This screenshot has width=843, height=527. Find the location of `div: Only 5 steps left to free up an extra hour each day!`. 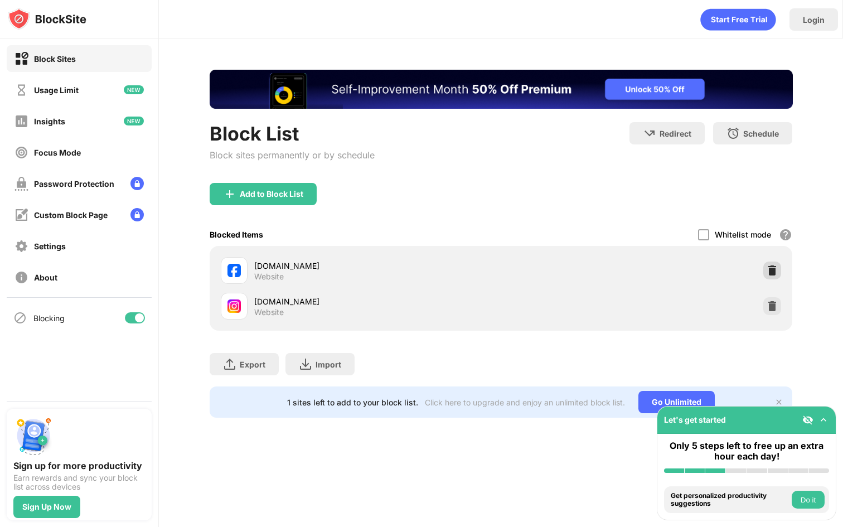

div: Only 5 steps left to free up an extra hour each day! is located at coordinates (746, 451).